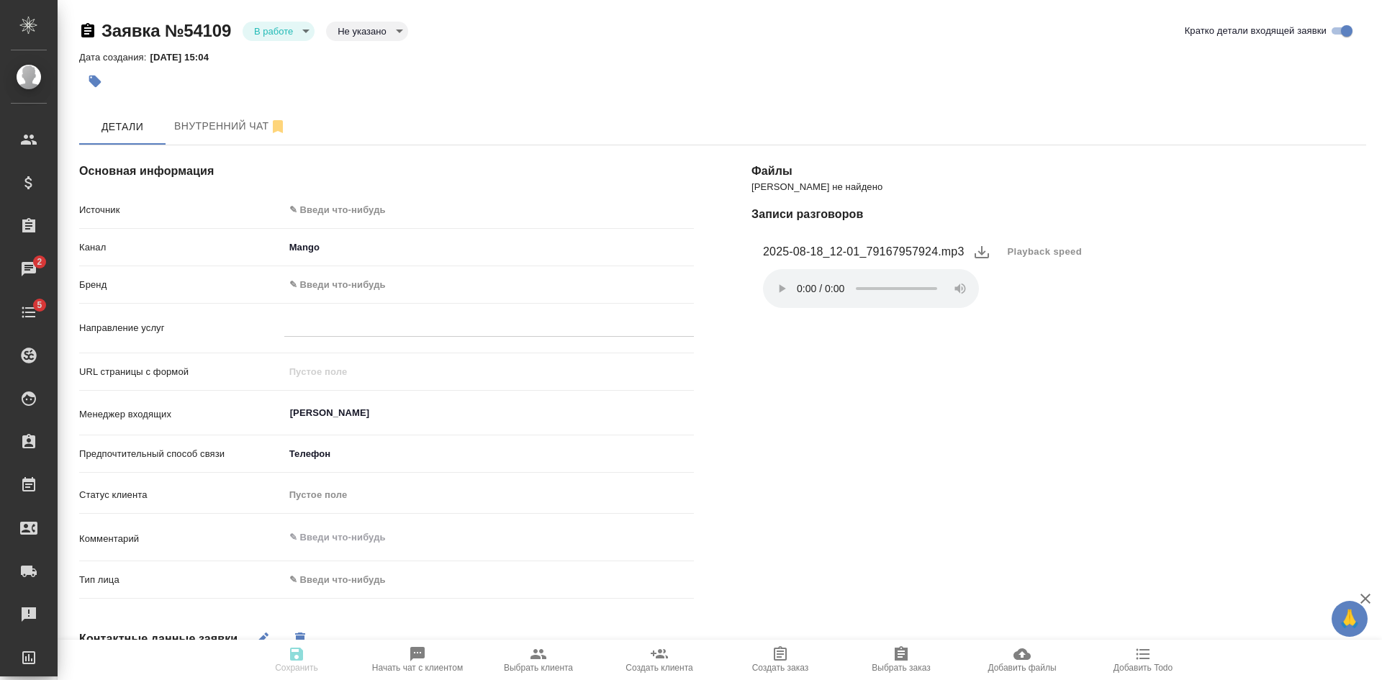 This screenshot has width=1382, height=680. I want to click on button: Добавить Todo, so click(1143, 660).